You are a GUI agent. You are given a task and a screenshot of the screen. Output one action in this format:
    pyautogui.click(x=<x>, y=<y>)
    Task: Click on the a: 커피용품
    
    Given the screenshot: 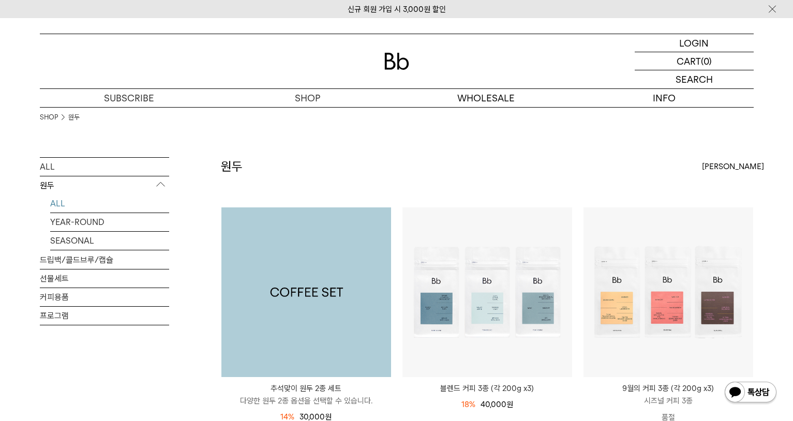 What is the action you would take?
    pyautogui.click(x=105, y=297)
    